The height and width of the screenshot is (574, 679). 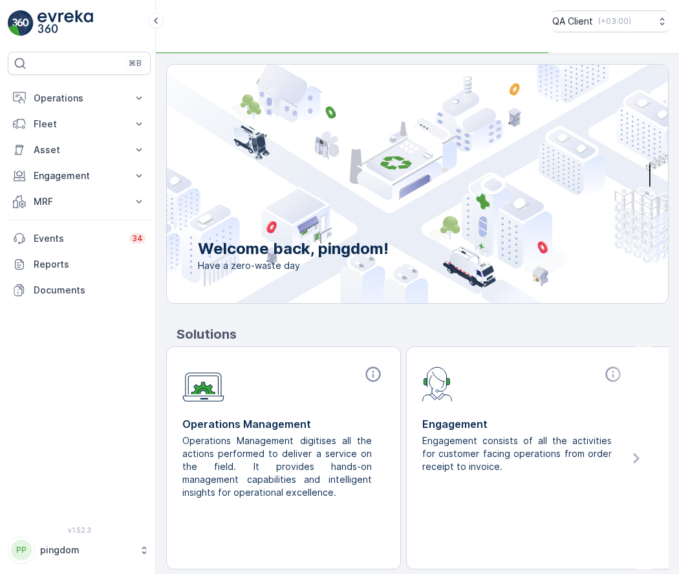 What do you see at coordinates (79, 98) in the screenshot?
I see `button: Operations` at bounding box center [79, 98].